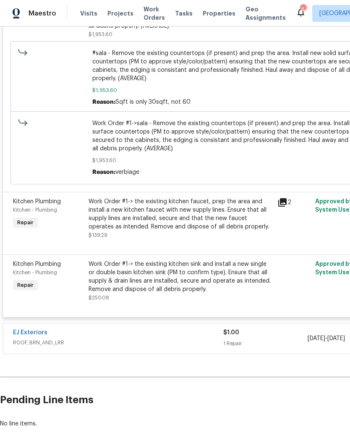 The width and height of the screenshot is (350, 446). I want to click on span: Maestro, so click(42, 13).